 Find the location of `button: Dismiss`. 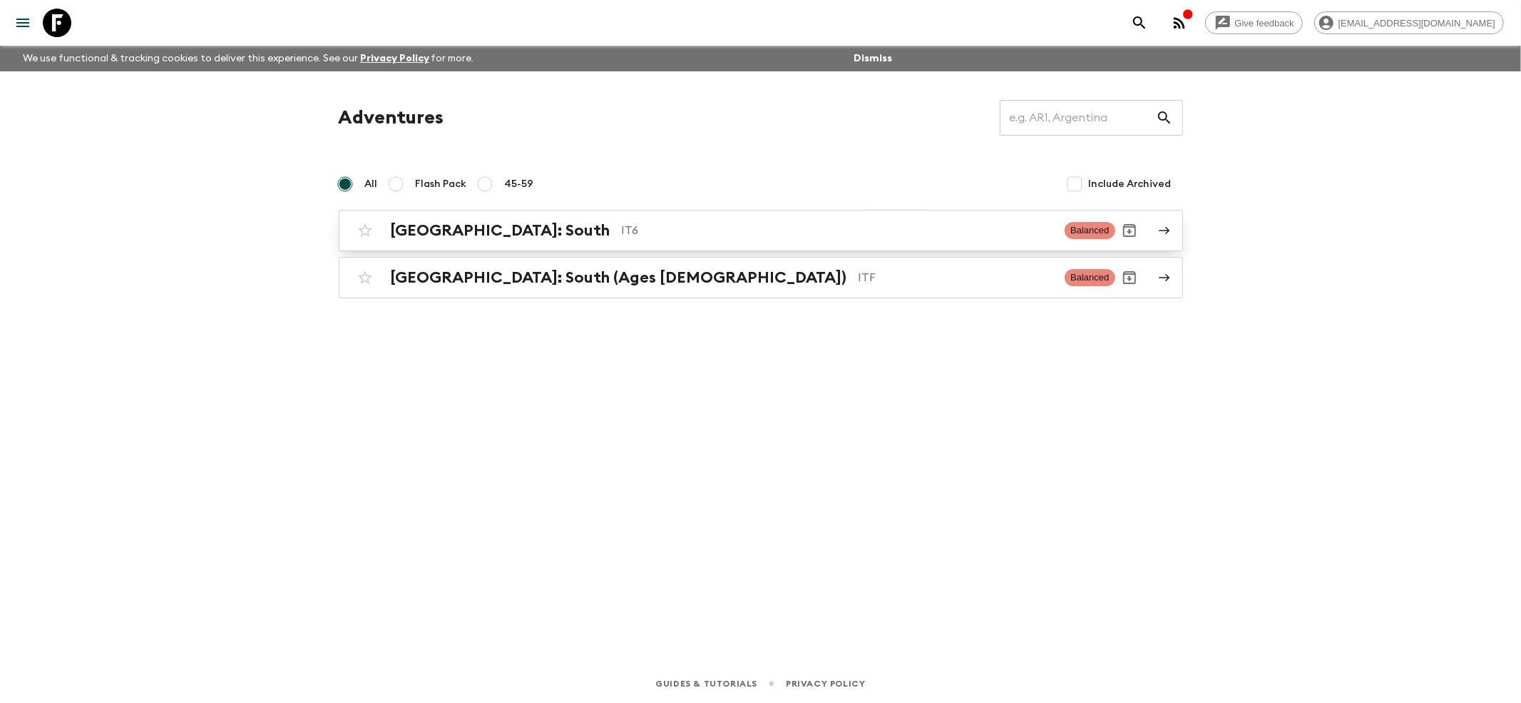

button: Dismiss is located at coordinates (873, 58).